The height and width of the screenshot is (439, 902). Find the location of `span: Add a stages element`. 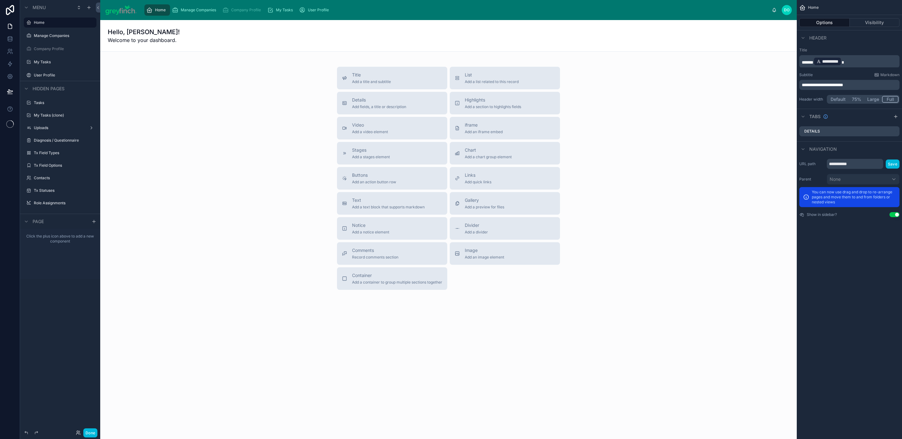

span: Add a stages element is located at coordinates (371, 157).